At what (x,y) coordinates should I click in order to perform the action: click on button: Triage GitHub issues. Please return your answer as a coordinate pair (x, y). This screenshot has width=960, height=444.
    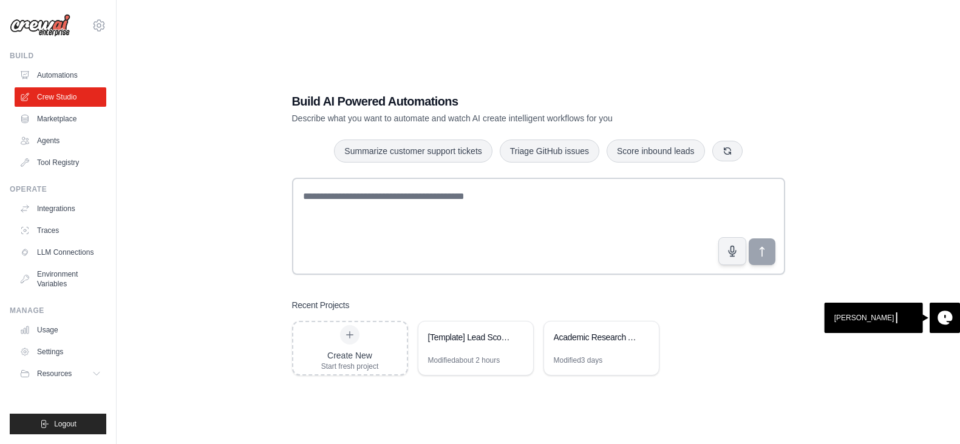
    Looking at the image, I should click on (549, 151).